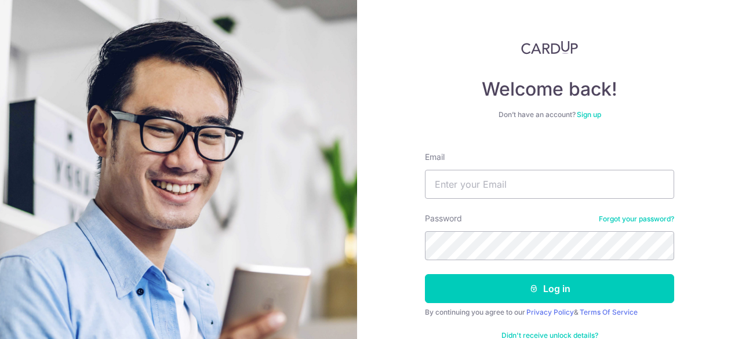  Describe the element at coordinates (435, 157) in the screenshot. I see `label: Email` at that location.